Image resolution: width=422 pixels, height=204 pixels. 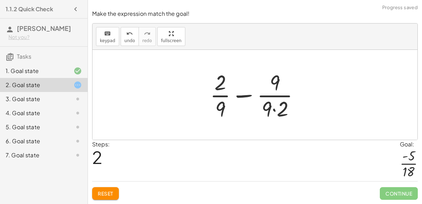 I want to click on span: redo, so click(x=147, y=41).